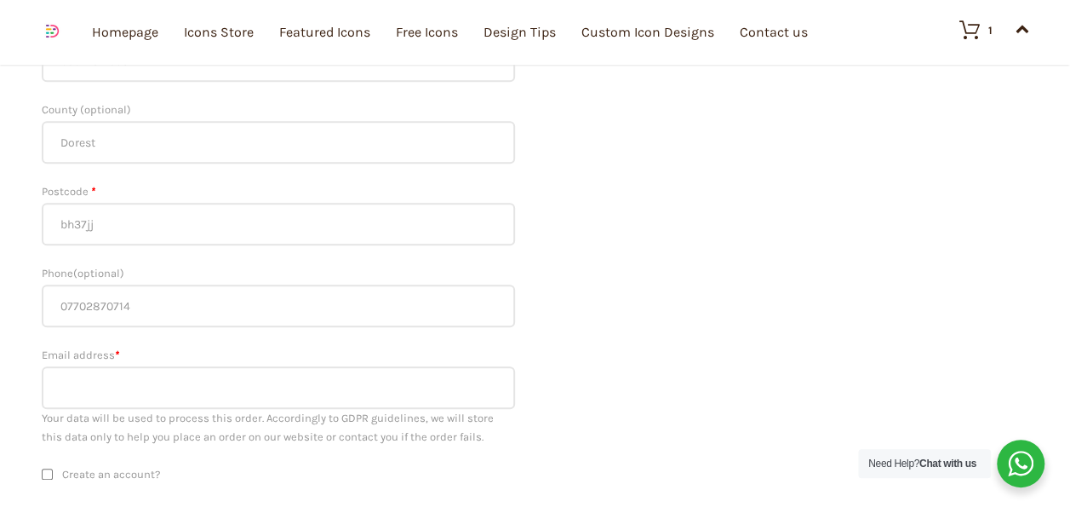 The image size is (1070, 513). I want to click on a: 1, so click(967, 30).